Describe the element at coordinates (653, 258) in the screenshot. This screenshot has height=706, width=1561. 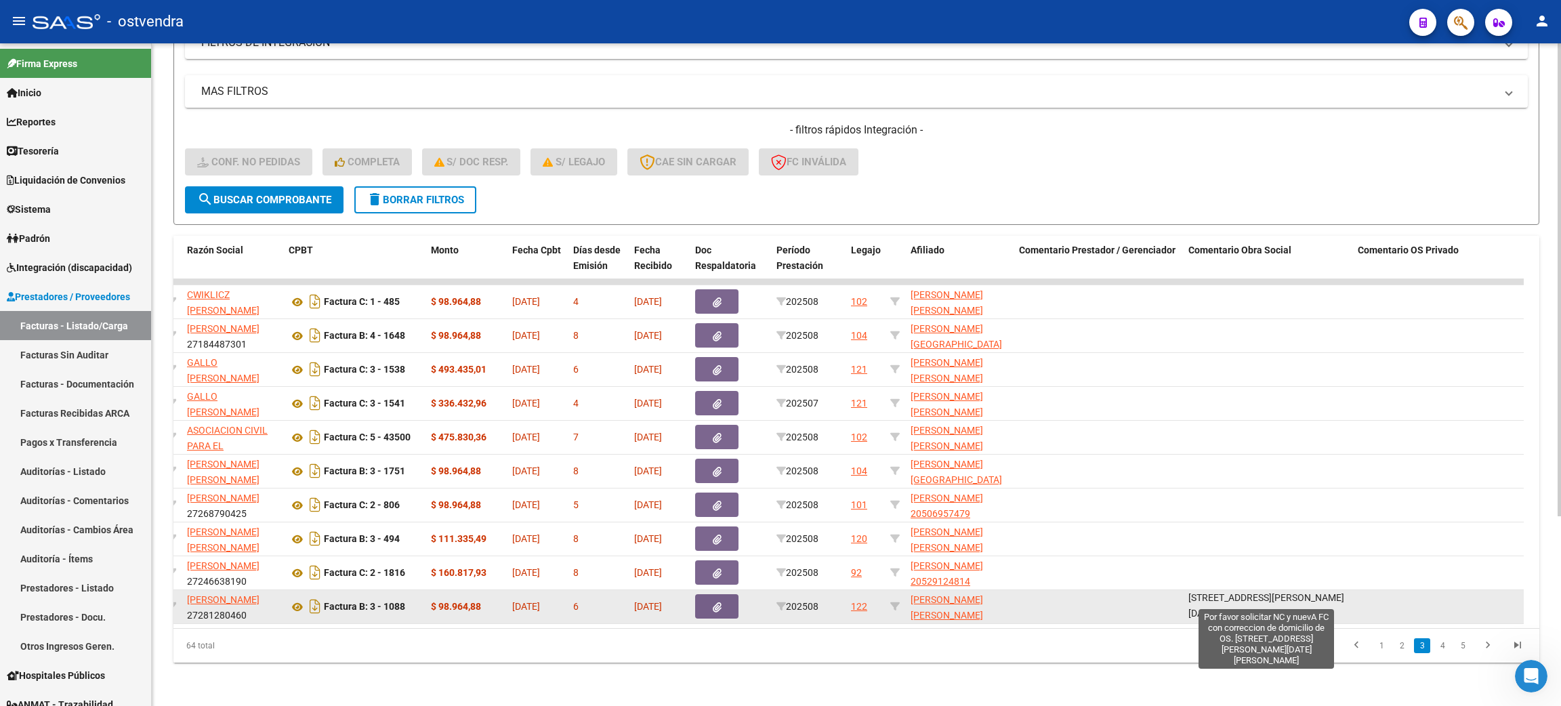
I see `span: Fecha Recibido` at that location.